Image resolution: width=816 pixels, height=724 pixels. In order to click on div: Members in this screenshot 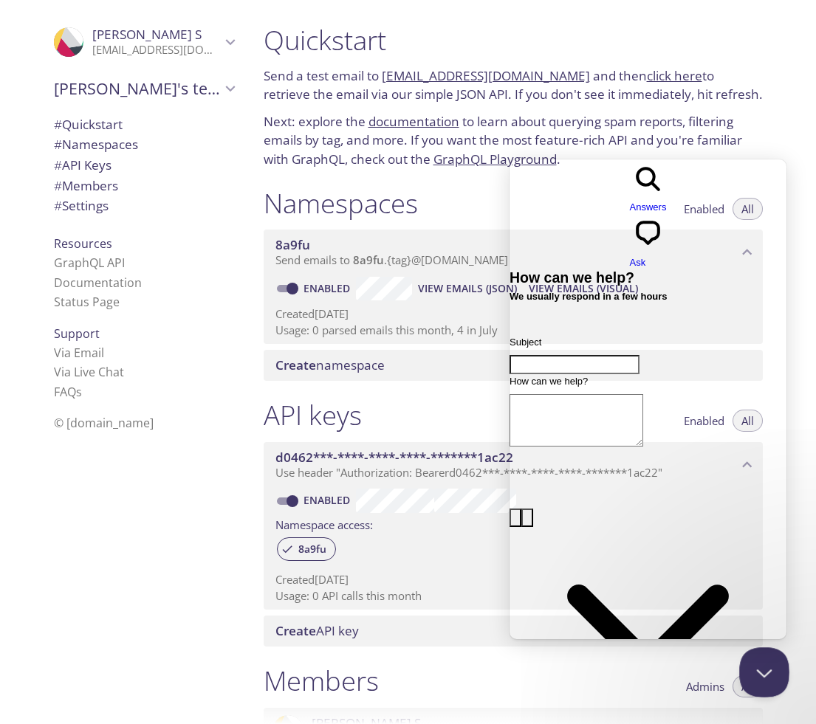, I will do `click(144, 186)`.